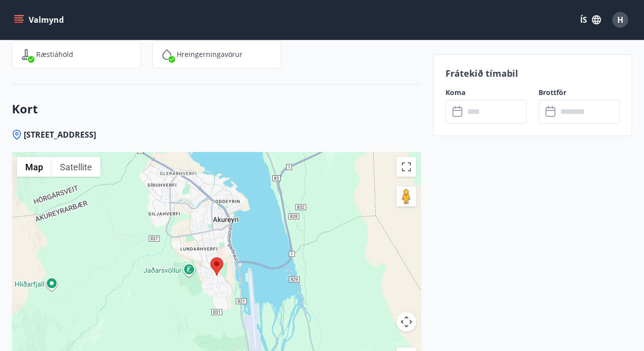 Image resolution: width=644 pixels, height=351 pixels. Describe the element at coordinates (40, 20) in the screenshot. I see `button: menu` at that location.